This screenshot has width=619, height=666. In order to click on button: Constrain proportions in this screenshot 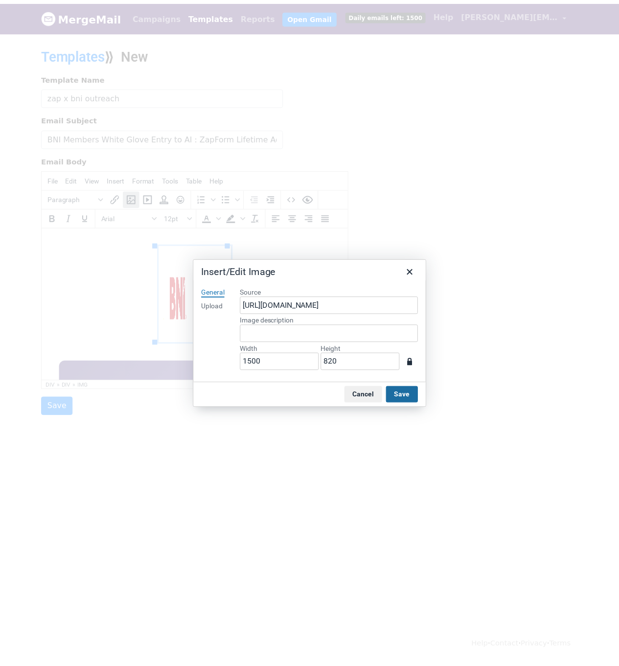, I will do `click(415, 362)`.